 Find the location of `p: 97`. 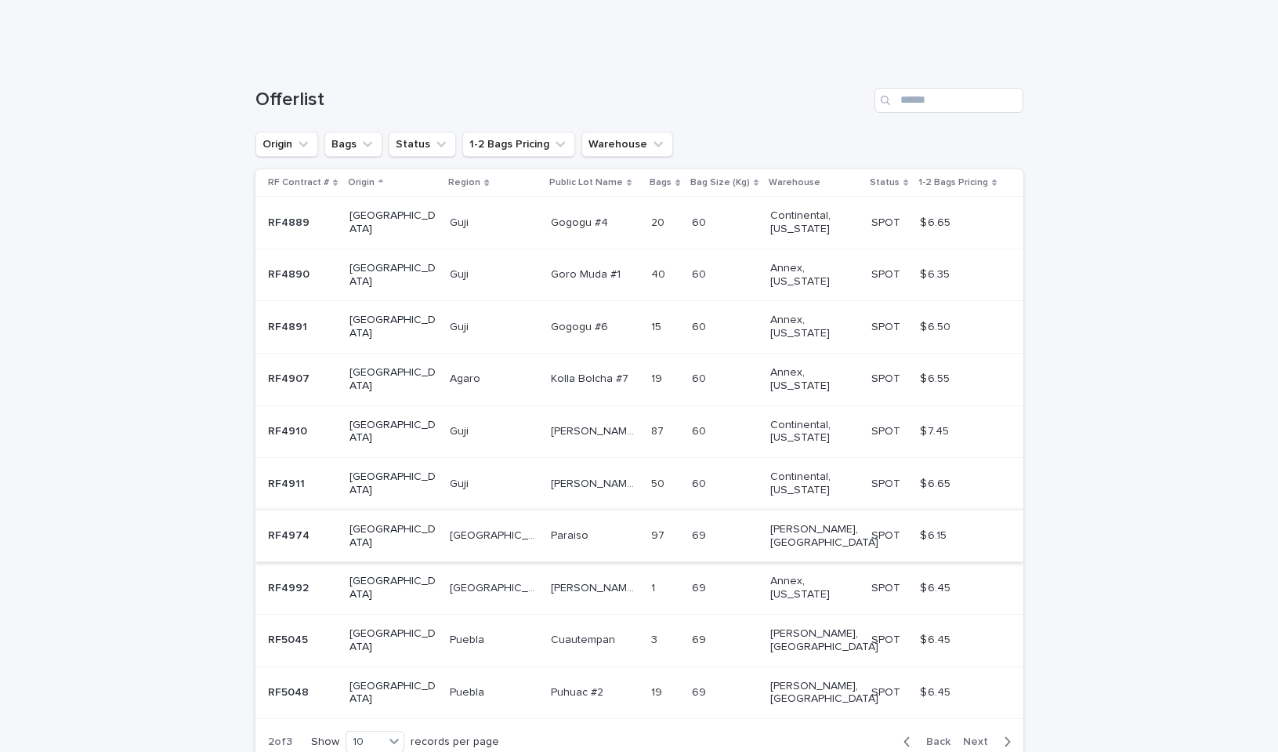

p: 97 is located at coordinates (659, 534).